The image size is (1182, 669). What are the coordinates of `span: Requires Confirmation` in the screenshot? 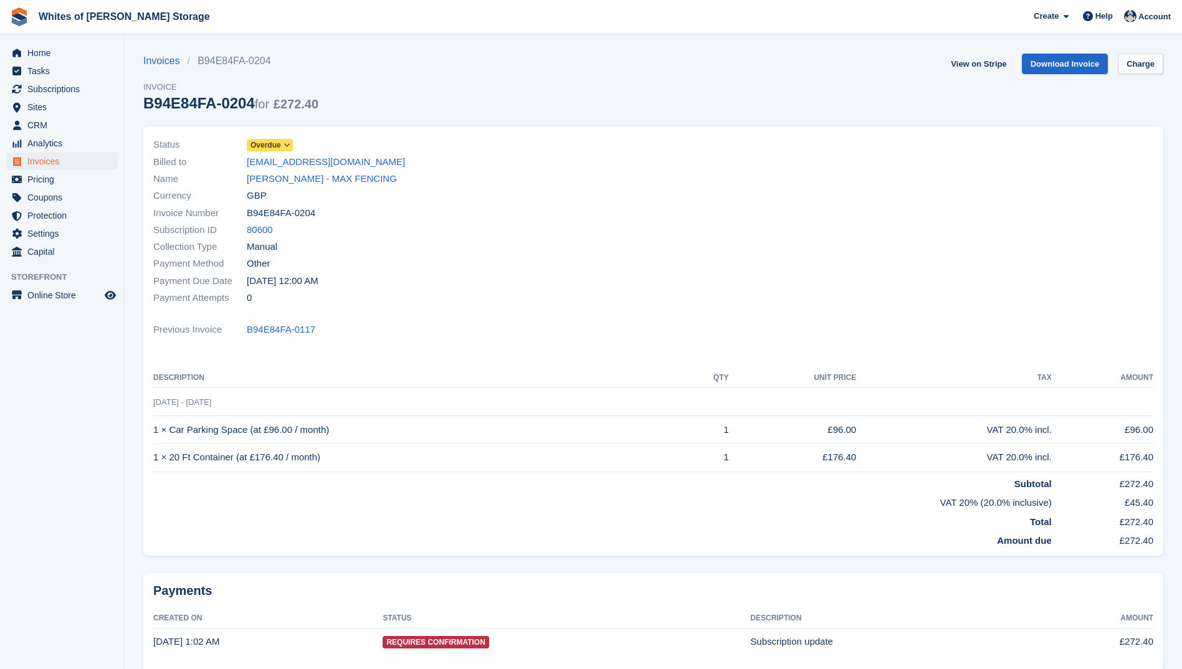 It's located at (435, 642).